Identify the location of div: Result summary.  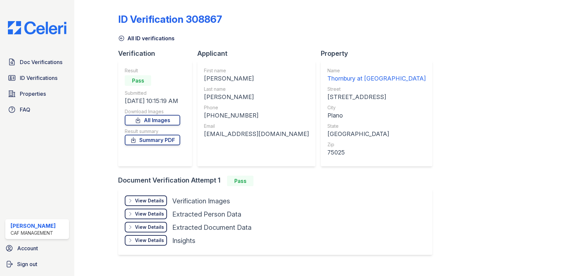
(153, 131).